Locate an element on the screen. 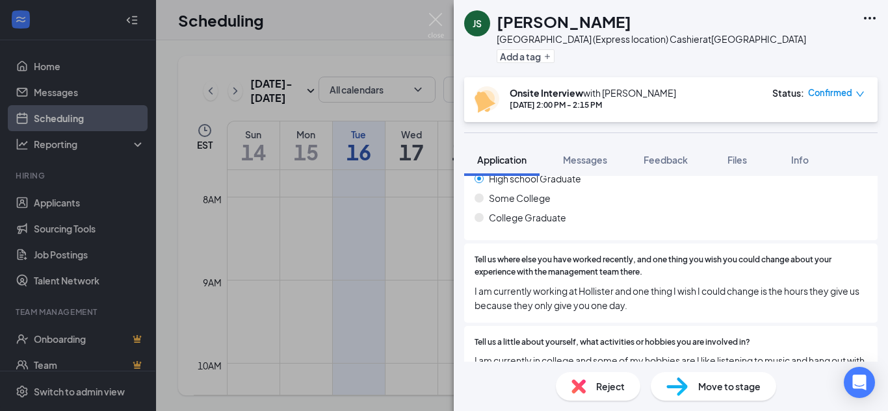  span: Files is located at coordinates (737, 160).